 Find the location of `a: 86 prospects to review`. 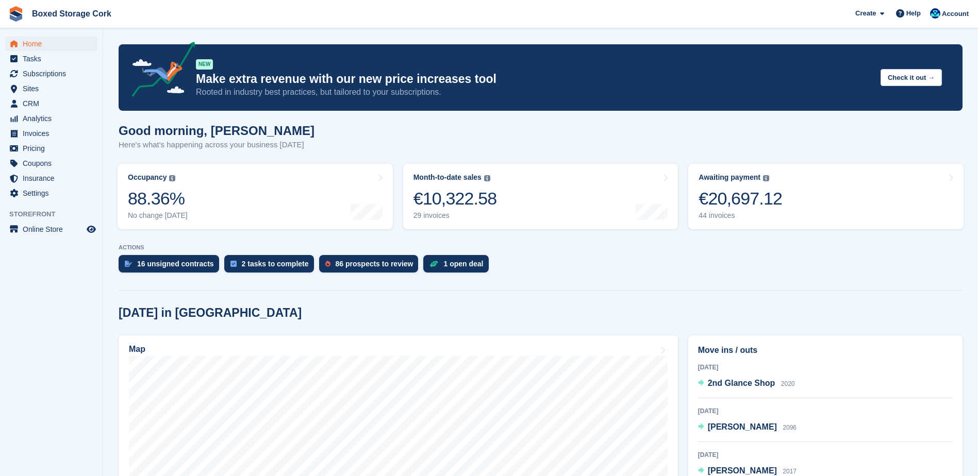

a: 86 prospects to review is located at coordinates (371, 267).